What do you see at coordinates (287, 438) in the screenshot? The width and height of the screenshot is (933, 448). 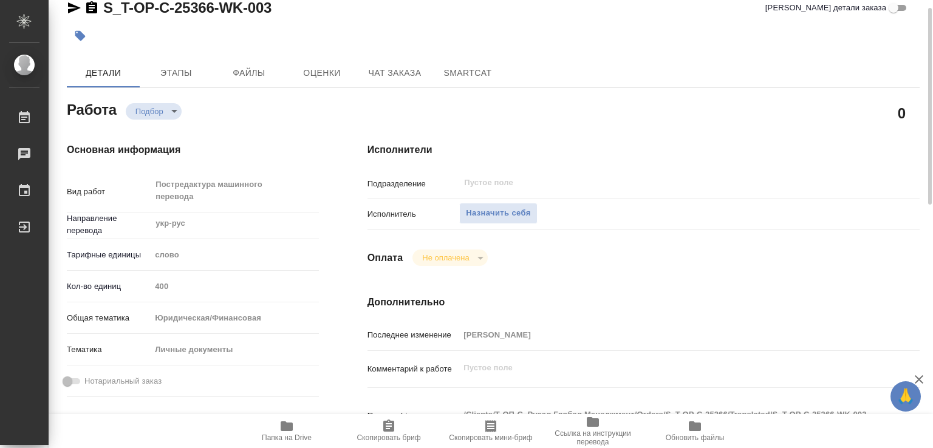 I see `span: Папка на Drive` at bounding box center [287, 438].